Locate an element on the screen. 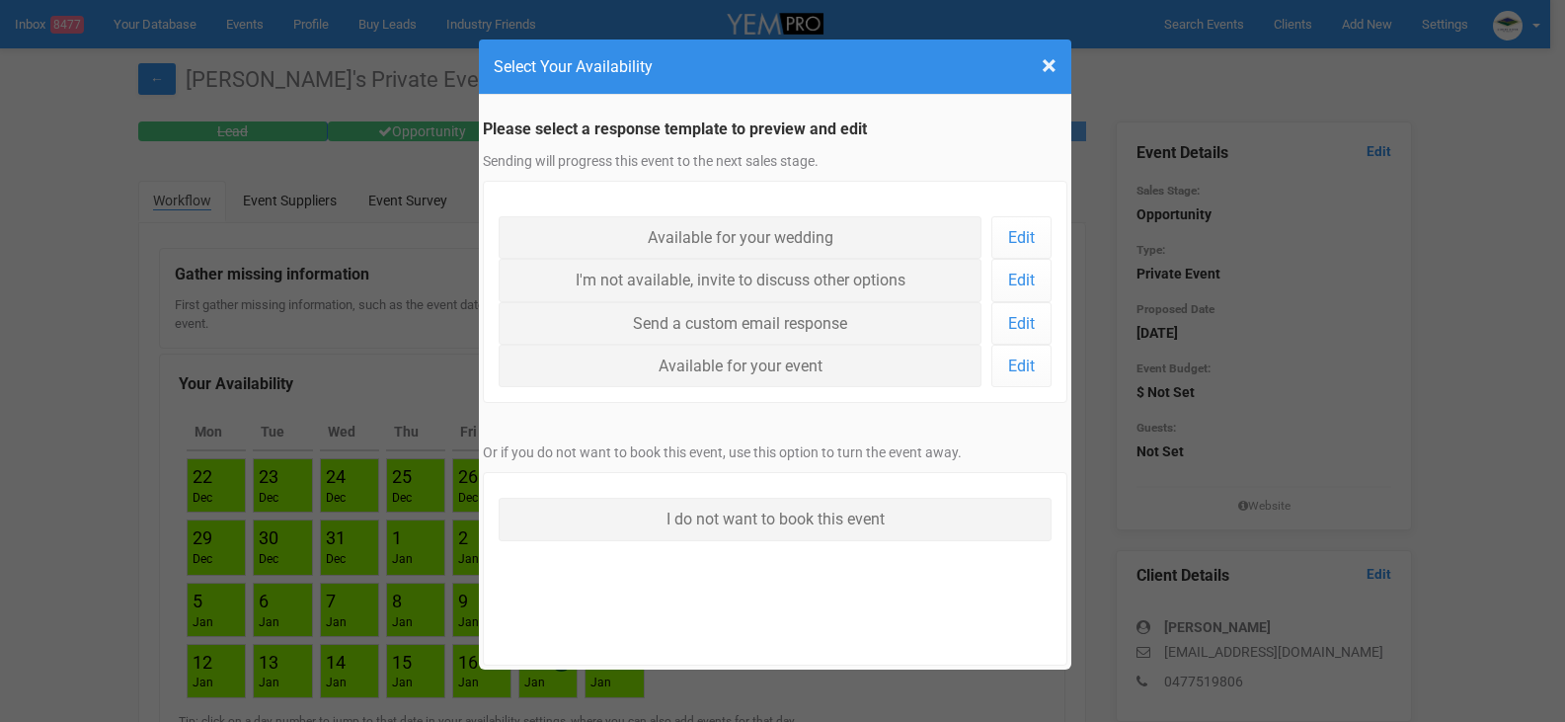 This screenshot has width=1565, height=722. a: Available for your event is located at coordinates (739, 365).